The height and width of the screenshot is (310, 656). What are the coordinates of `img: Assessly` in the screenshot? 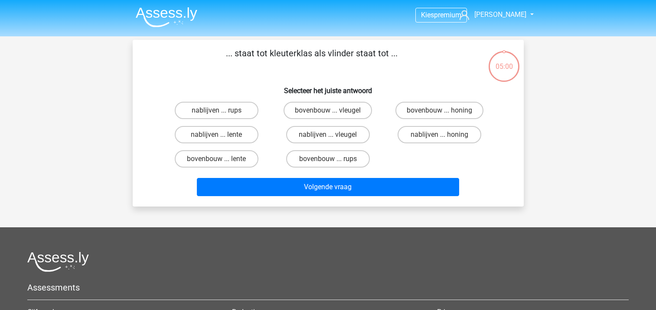 It's located at (166, 17).